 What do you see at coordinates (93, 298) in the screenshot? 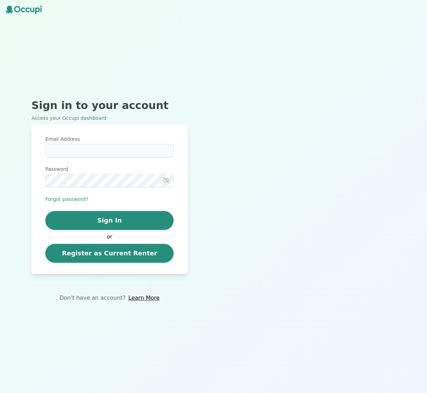
I see `p: Don't have an account?` at bounding box center [93, 298].